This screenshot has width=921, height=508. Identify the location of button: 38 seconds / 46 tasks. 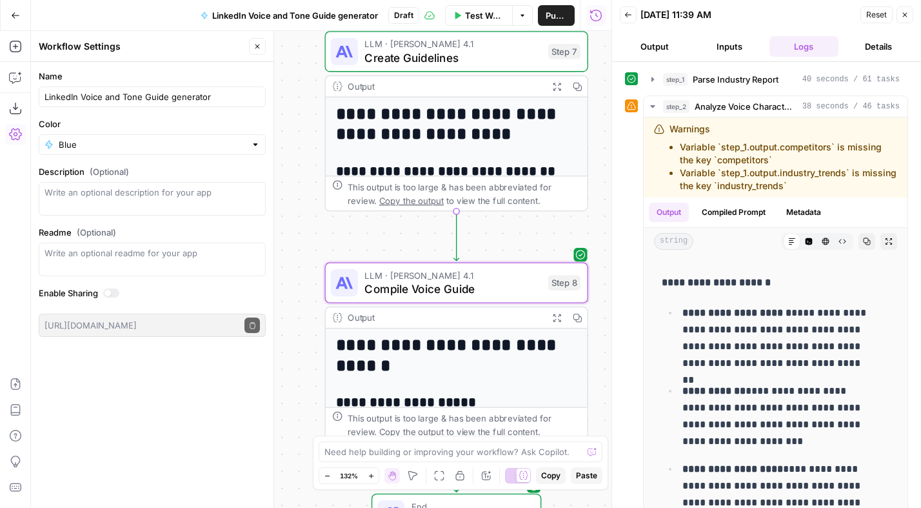
(776, 106).